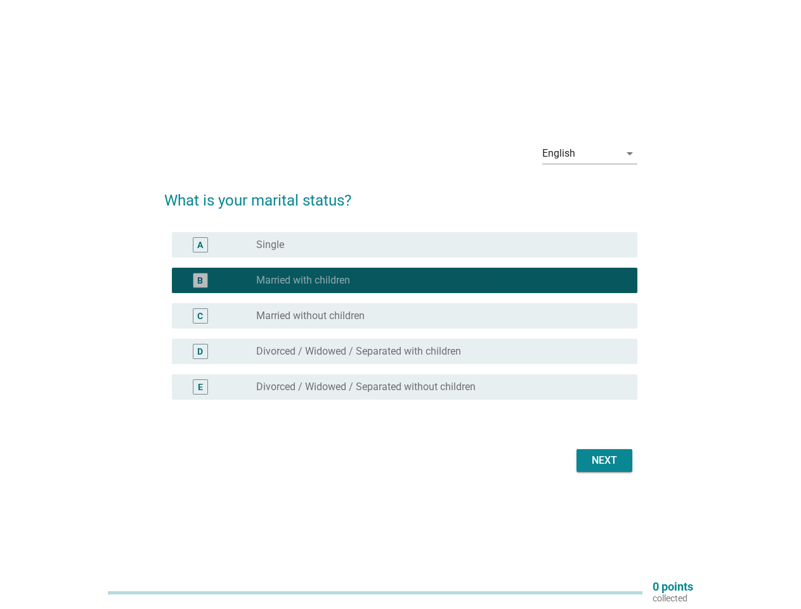  Describe the element at coordinates (200, 387) in the screenshot. I see `div: E` at that location.